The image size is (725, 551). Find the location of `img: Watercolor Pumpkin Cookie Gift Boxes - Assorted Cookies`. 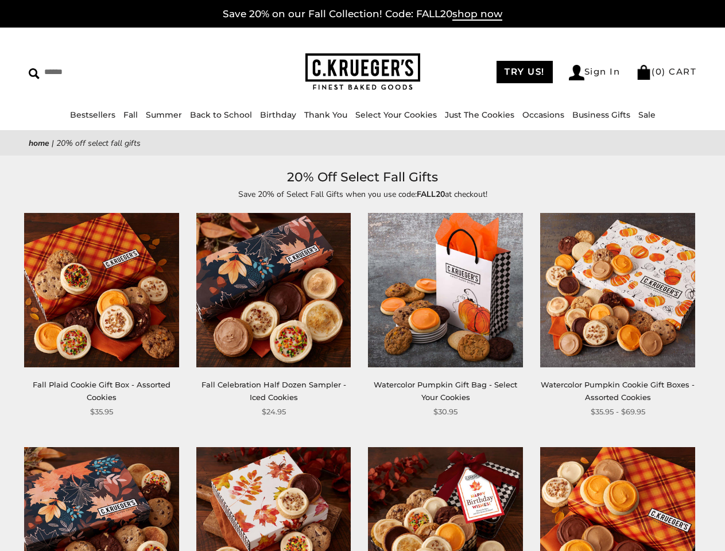

img: Watercolor Pumpkin Cookie Gift Boxes - Assorted Cookies is located at coordinates (618, 291).